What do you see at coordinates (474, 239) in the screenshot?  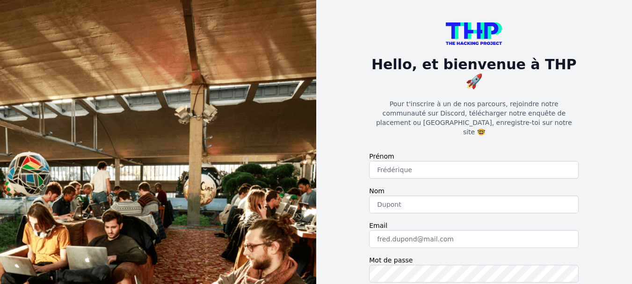 I see `input: fred.dupond@mail.com` at bounding box center [474, 239].